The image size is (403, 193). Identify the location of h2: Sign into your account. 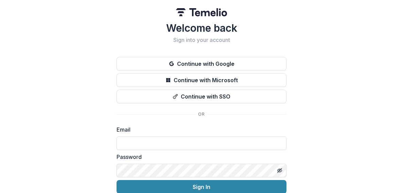
(202, 40).